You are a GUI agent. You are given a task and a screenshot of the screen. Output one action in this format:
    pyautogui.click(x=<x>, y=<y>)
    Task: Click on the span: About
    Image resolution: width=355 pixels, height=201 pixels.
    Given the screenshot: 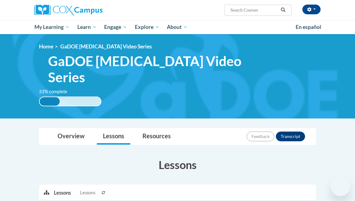 What is the action you would take?
    pyautogui.click(x=177, y=27)
    